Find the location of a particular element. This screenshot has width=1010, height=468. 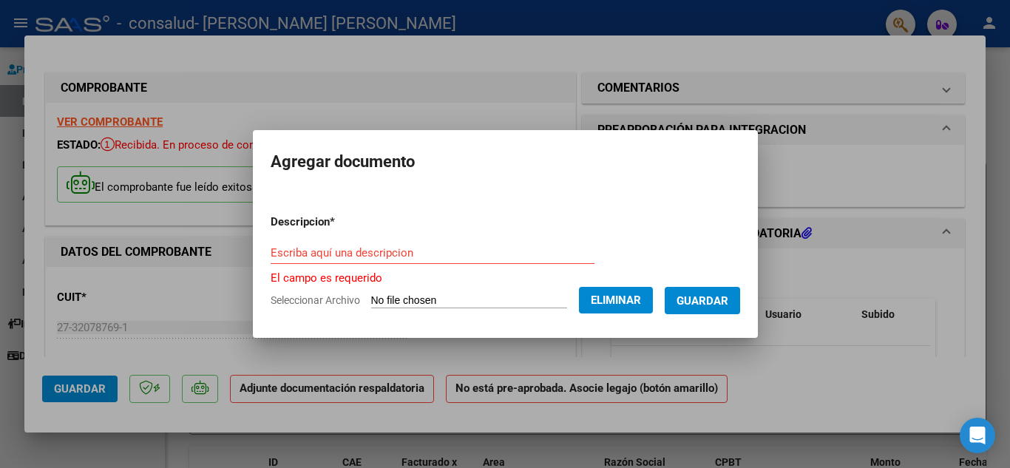

span: Seleccionar Archivo is located at coordinates (315, 300).